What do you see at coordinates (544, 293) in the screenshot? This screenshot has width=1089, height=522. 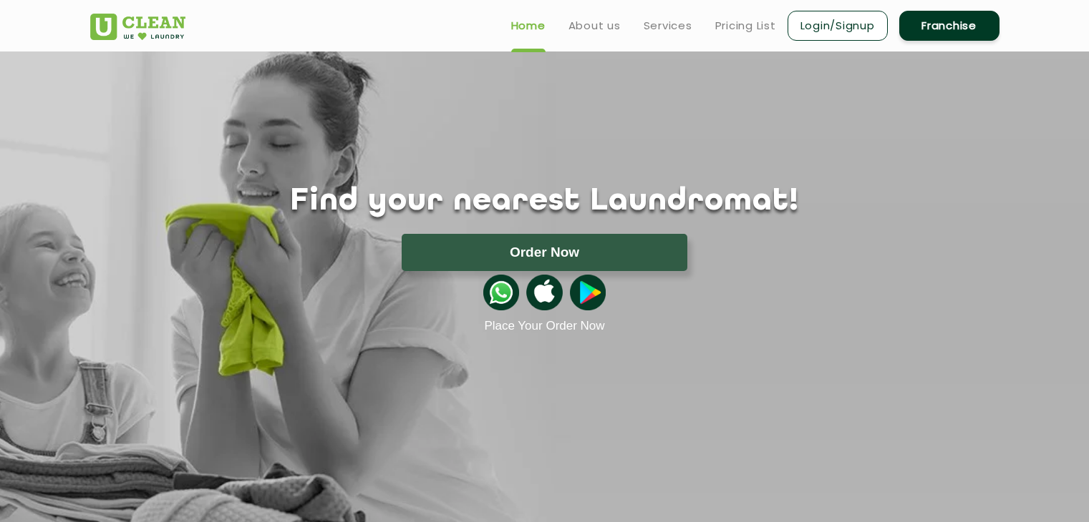 I see `img: apple-icon.png` at bounding box center [544, 293].